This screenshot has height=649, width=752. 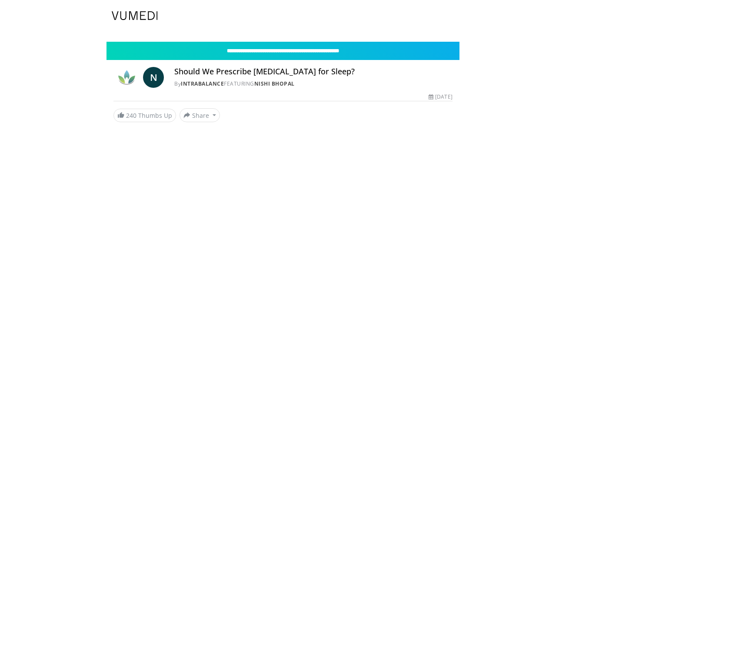 I want to click on div: By FEATURING, so click(x=314, y=84).